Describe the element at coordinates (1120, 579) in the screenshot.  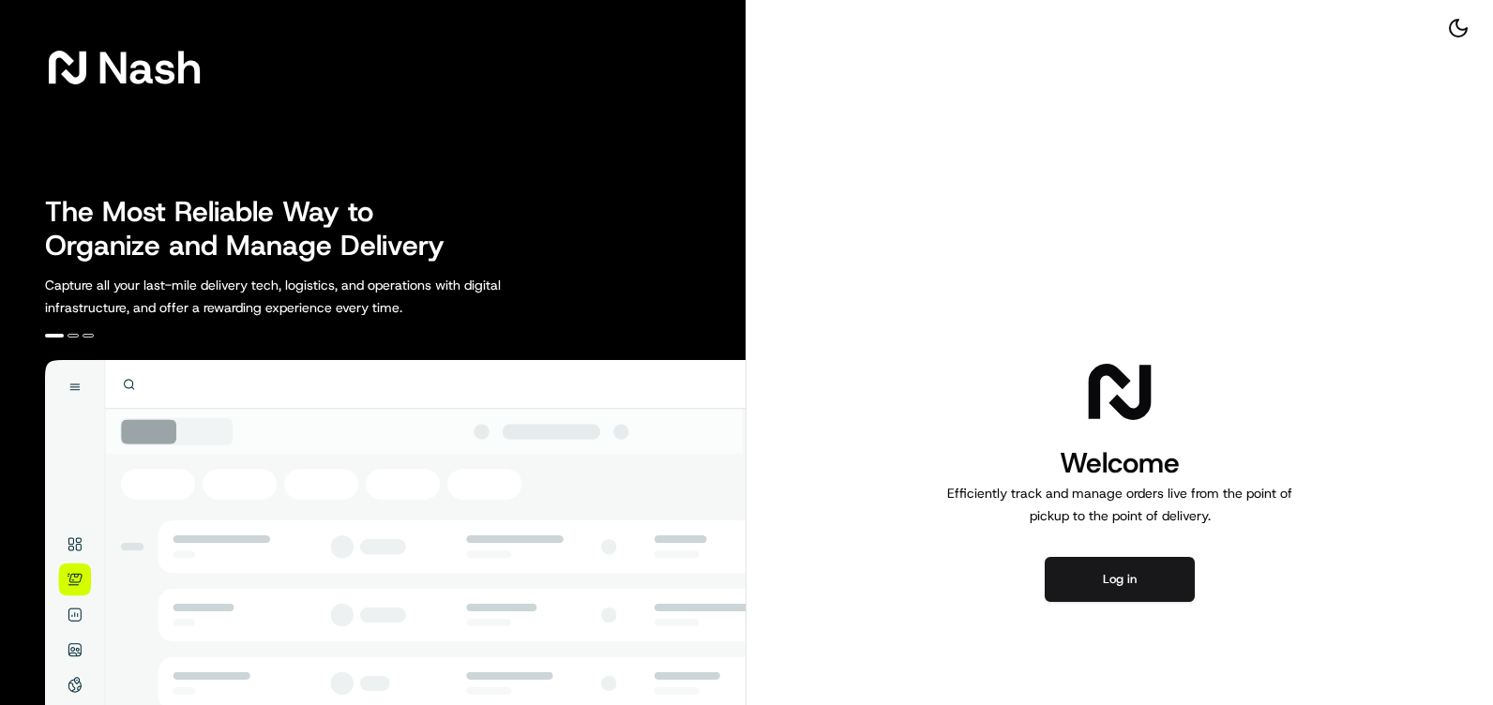
I see `button: Log in` at that location.